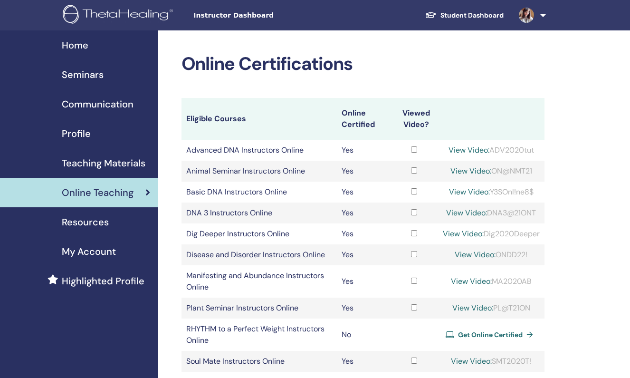 The height and width of the screenshot is (378, 630). What do you see at coordinates (464, 15) in the screenshot?
I see `a: Student Dashboard` at bounding box center [464, 15].